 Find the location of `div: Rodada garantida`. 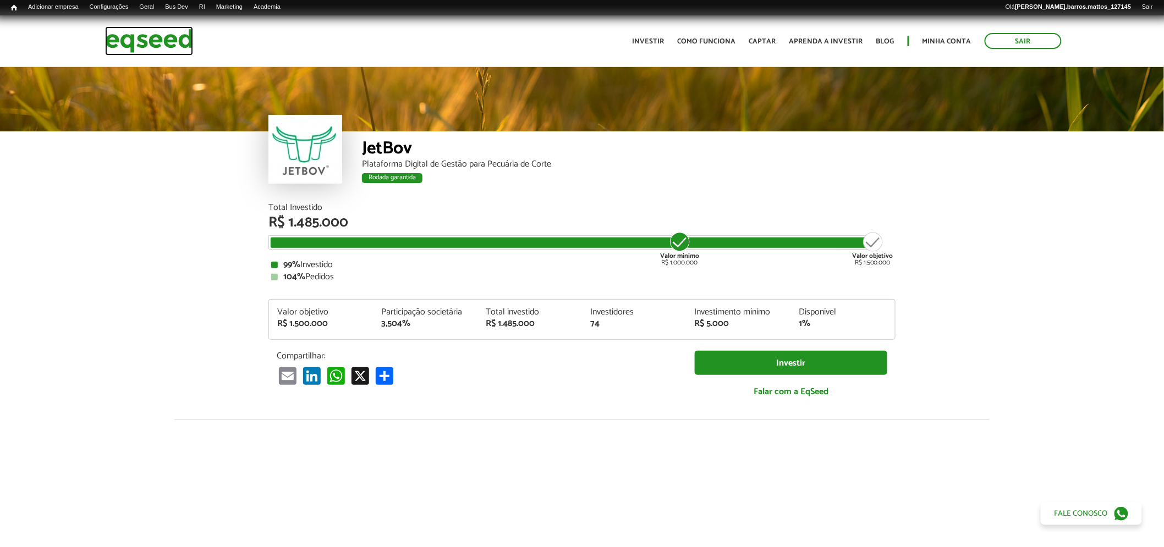

div: Rodada garantida is located at coordinates (392, 178).